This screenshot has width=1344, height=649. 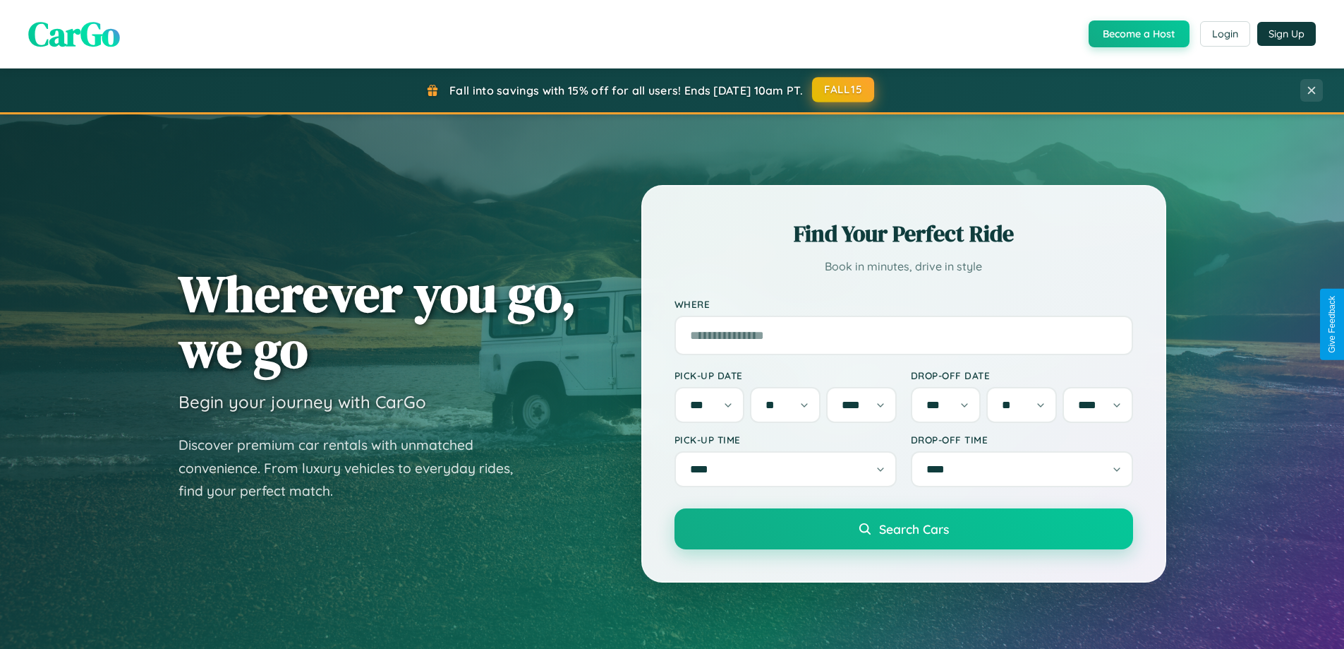 What do you see at coordinates (904, 234) in the screenshot?
I see `h2: Find Your Perfect Ride` at bounding box center [904, 234].